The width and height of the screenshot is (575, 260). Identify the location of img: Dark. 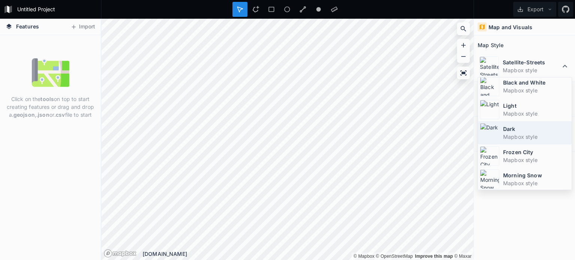
(490, 133).